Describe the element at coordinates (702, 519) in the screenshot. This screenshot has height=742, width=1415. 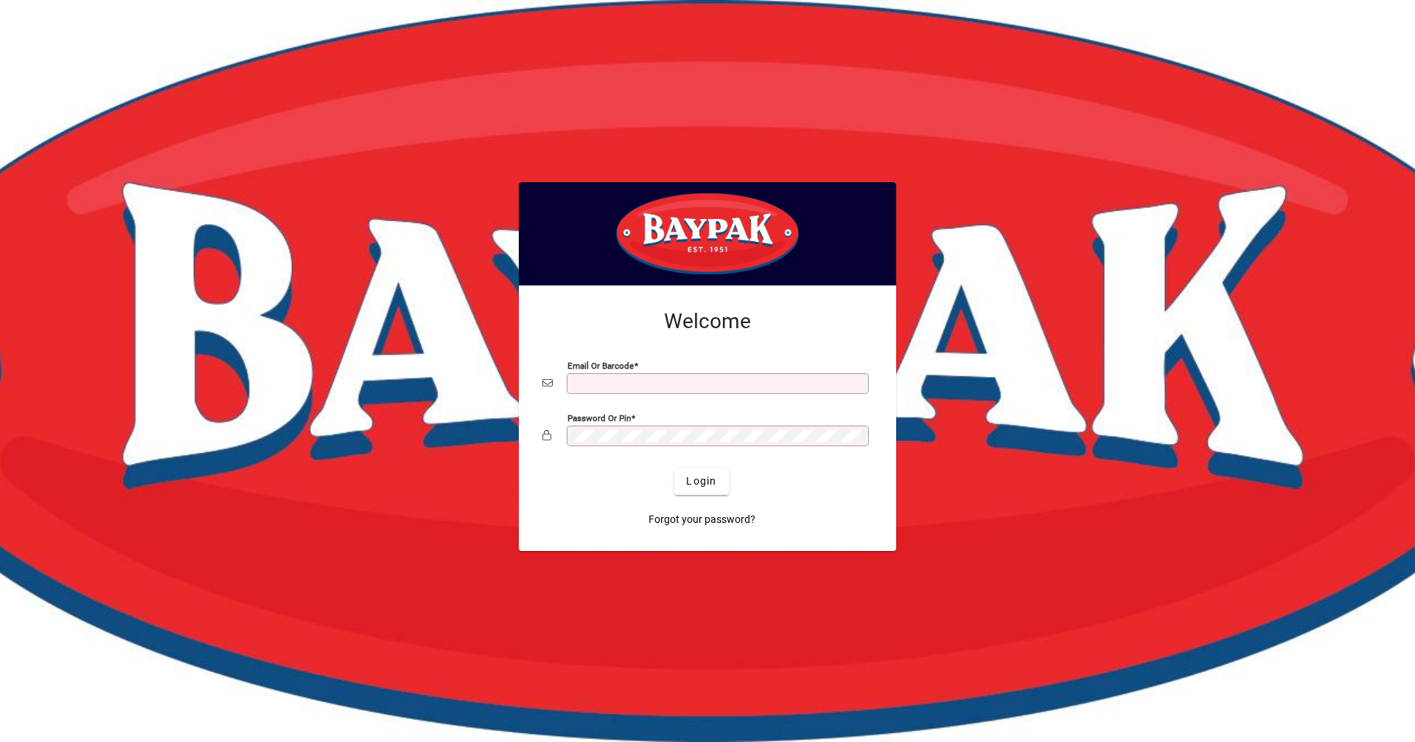
I see `span: Forgot your password?` at that location.